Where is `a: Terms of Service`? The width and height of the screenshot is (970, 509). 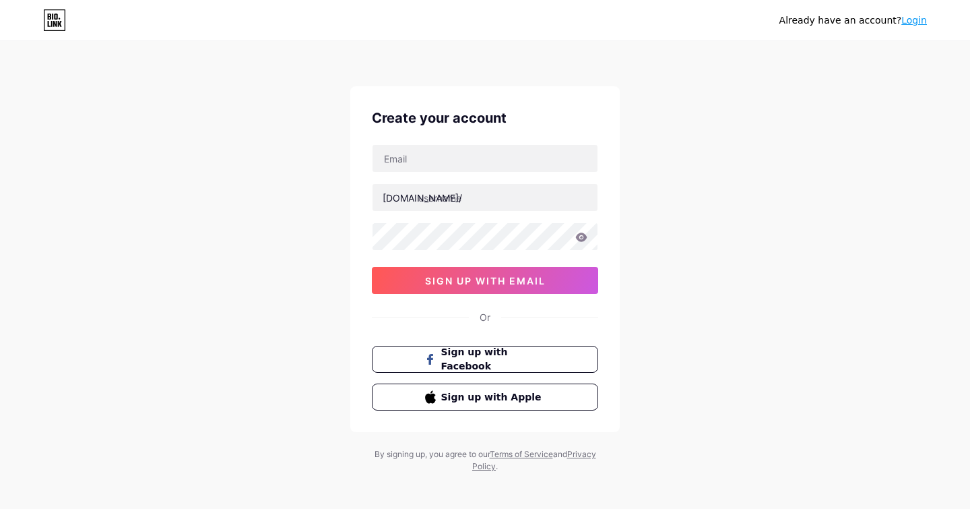 a: Terms of Service is located at coordinates (521, 453).